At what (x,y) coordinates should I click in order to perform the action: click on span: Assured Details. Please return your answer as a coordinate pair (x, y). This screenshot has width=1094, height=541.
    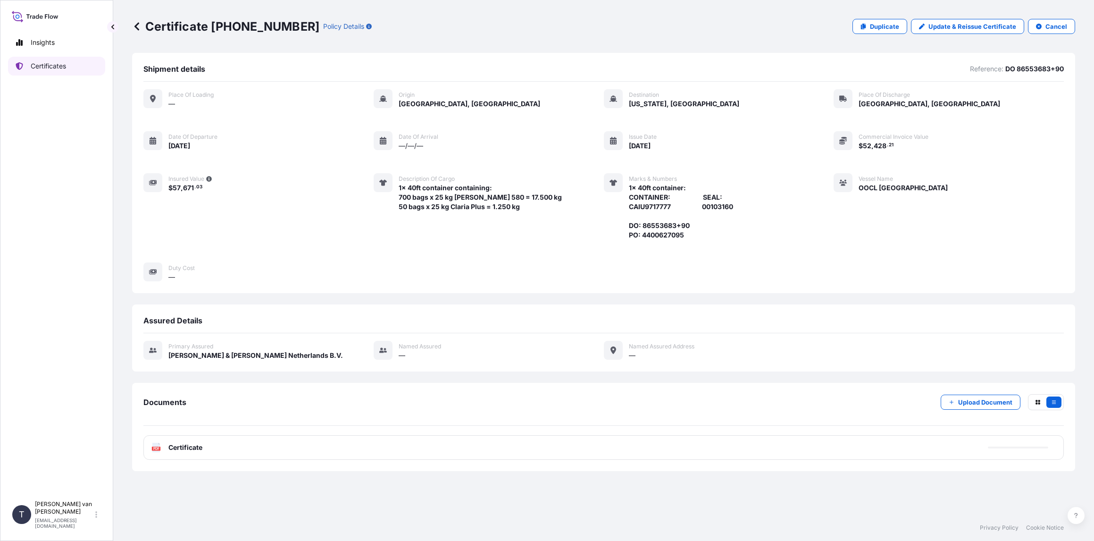
    Looking at the image, I should click on (173, 320).